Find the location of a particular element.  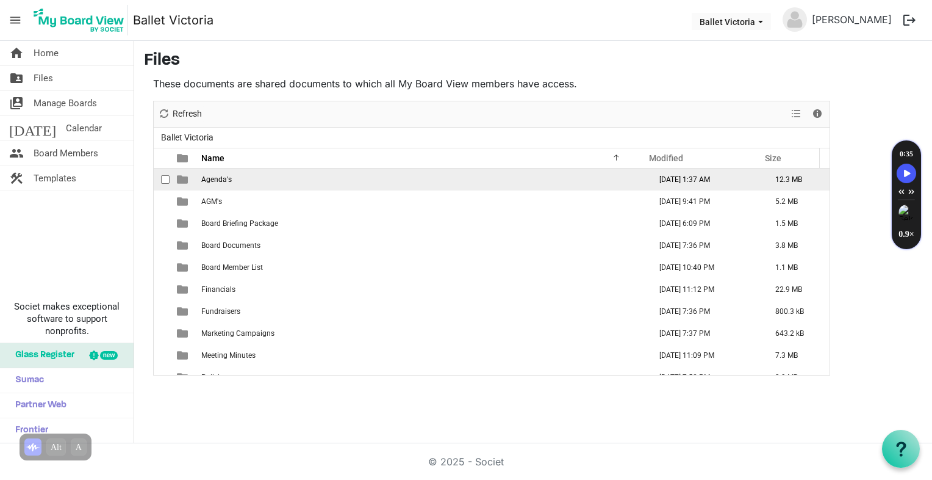

a: © 2025 - Societ is located at coordinates (466, 461).